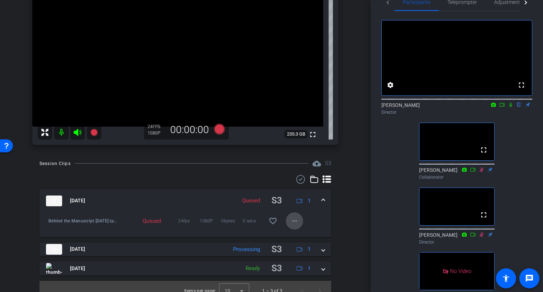 This screenshot has width=543, height=292. Describe the element at coordinates (55, 164) in the screenshot. I see `div: Session Clips` at that location.